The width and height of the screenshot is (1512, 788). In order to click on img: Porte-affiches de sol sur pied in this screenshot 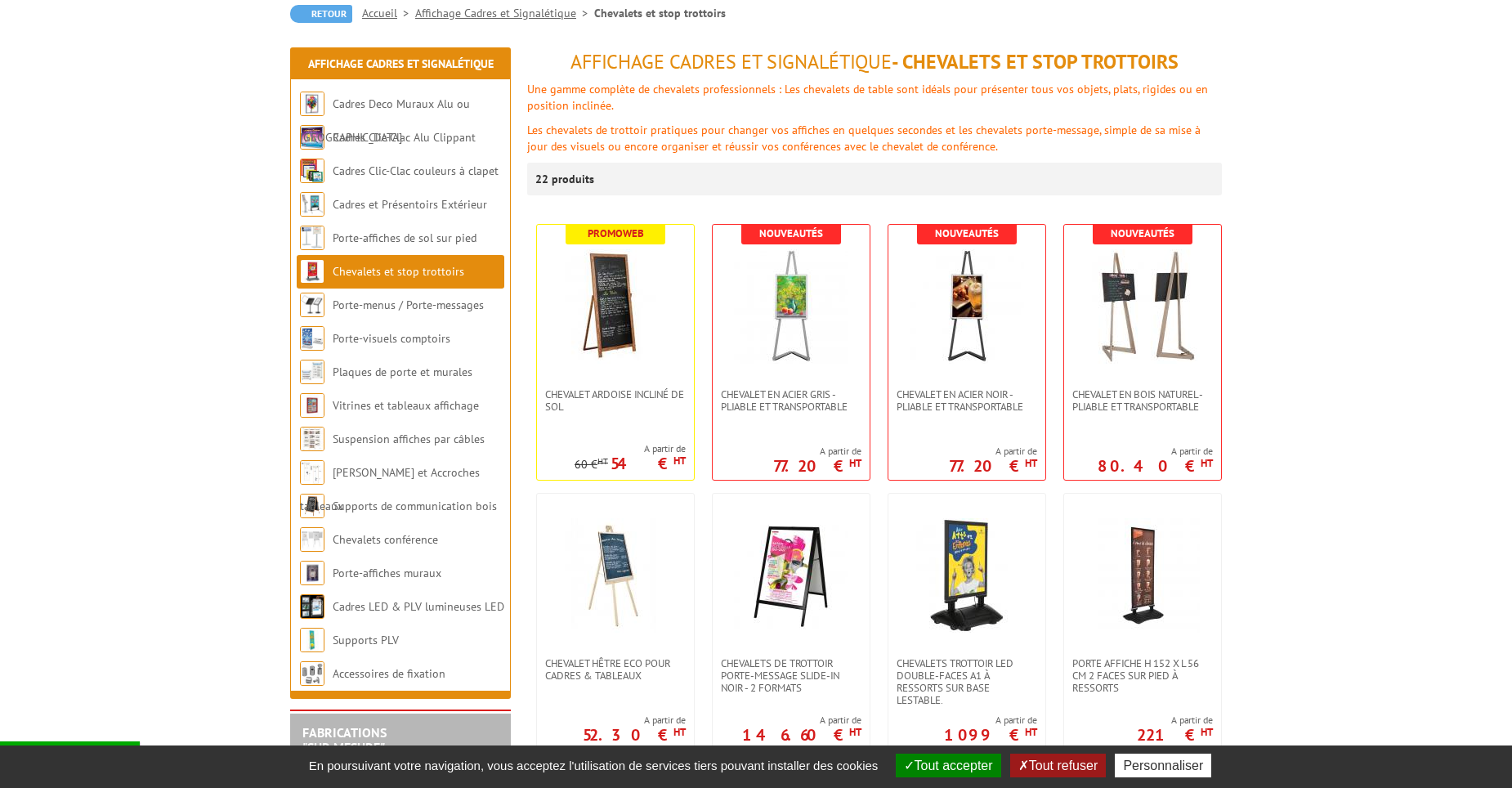, I will do `click(312, 238)`.